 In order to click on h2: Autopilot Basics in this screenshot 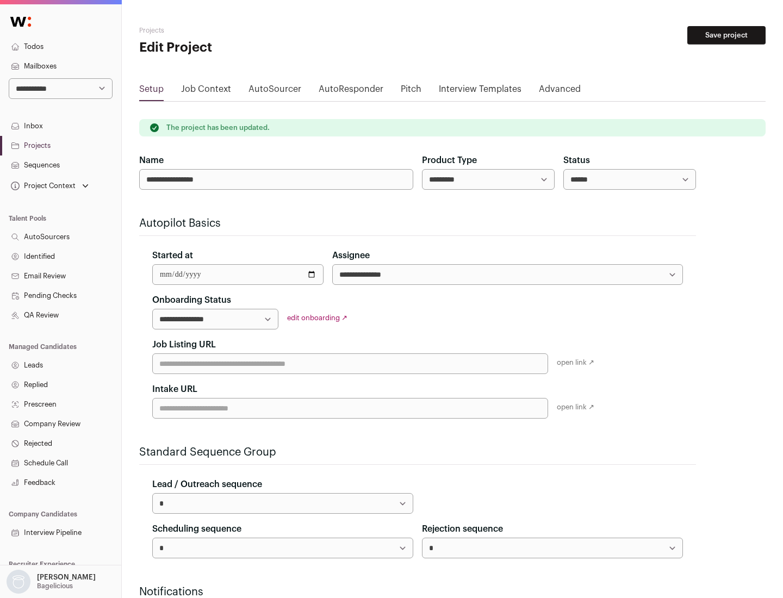, I will do `click(417, 223)`.